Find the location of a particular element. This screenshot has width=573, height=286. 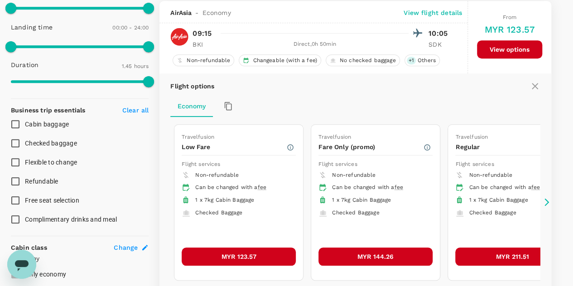

div: Non-refundable is located at coordinates (203, 60).